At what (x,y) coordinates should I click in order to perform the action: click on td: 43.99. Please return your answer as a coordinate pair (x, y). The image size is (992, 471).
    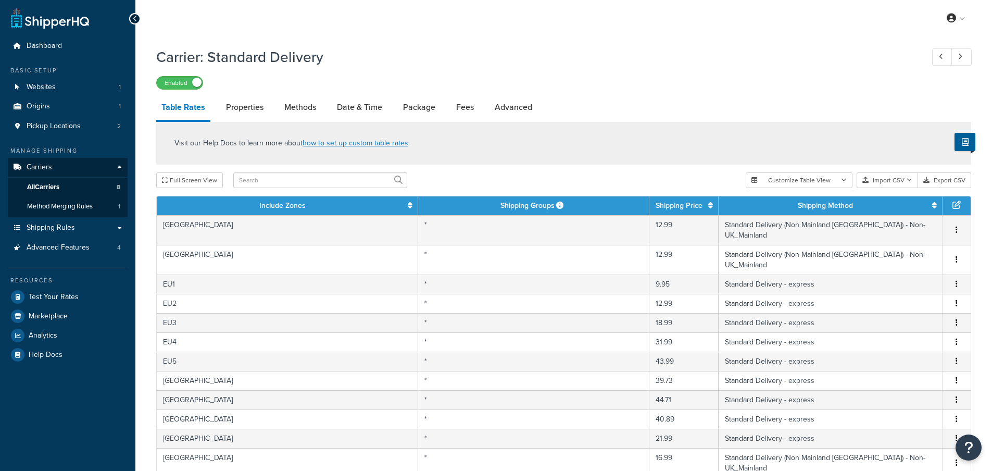
    Looking at the image, I should click on (684, 361).